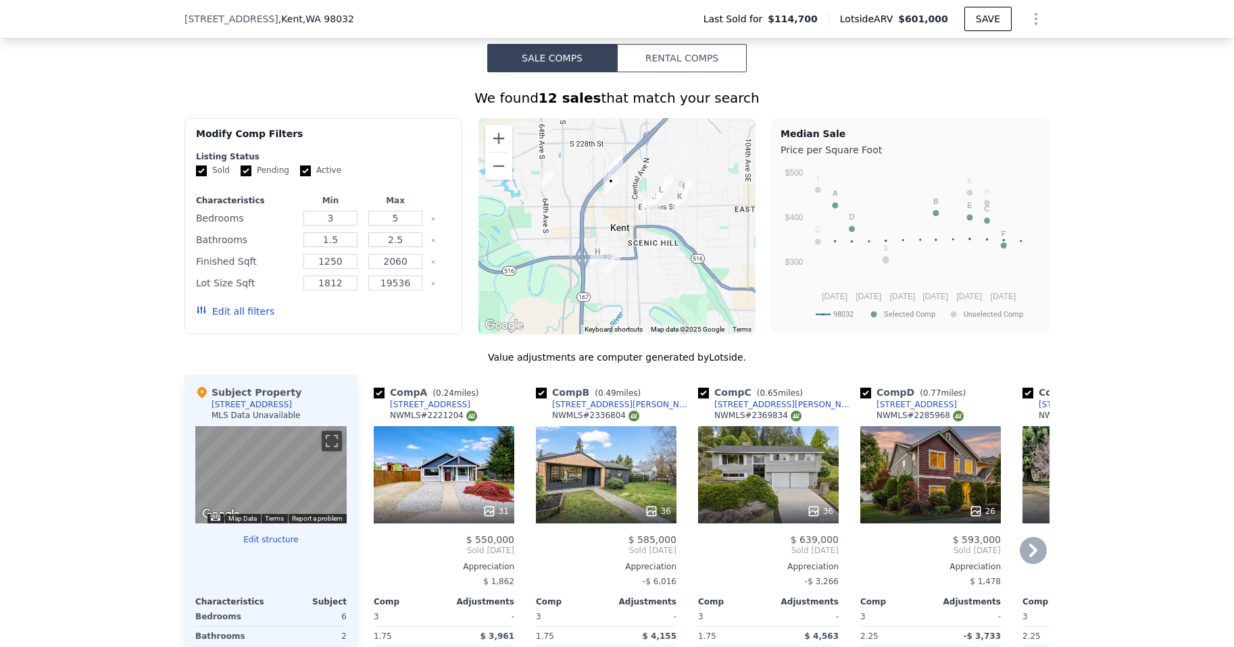 The image size is (1234, 647). What do you see at coordinates (822, 637) in the screenshot?
I see `span: $ 4,563` at bounding box center [822, 637].